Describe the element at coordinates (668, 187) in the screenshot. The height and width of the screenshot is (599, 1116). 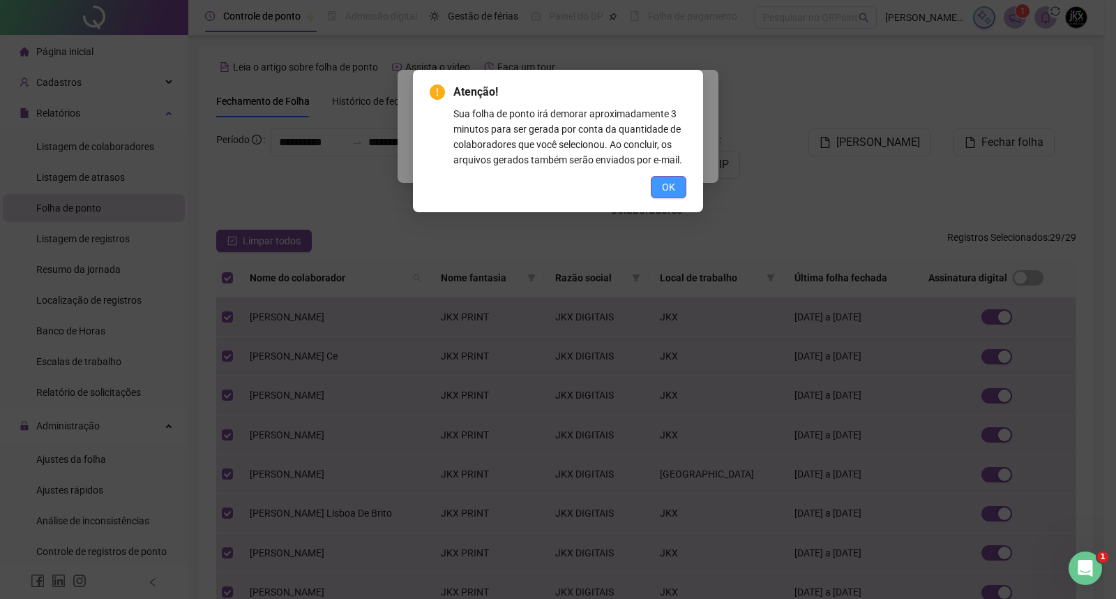
I see `button: OK` at that location.